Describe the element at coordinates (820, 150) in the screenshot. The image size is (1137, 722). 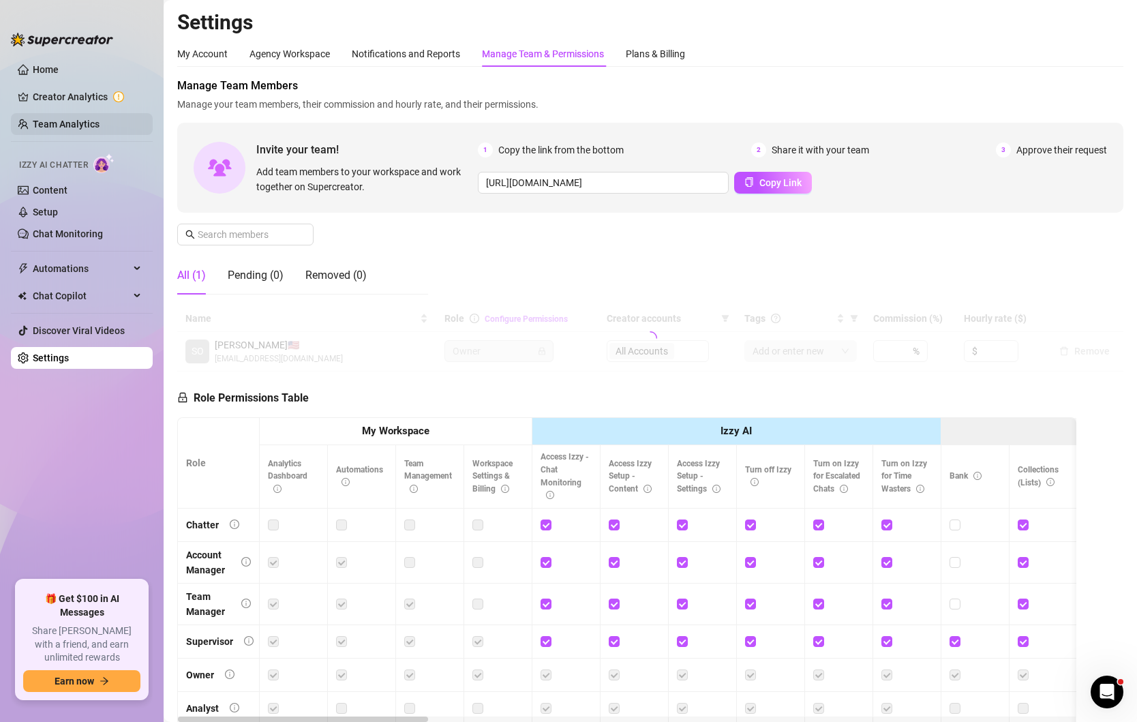
I see `span: Share it with your team` at that location.